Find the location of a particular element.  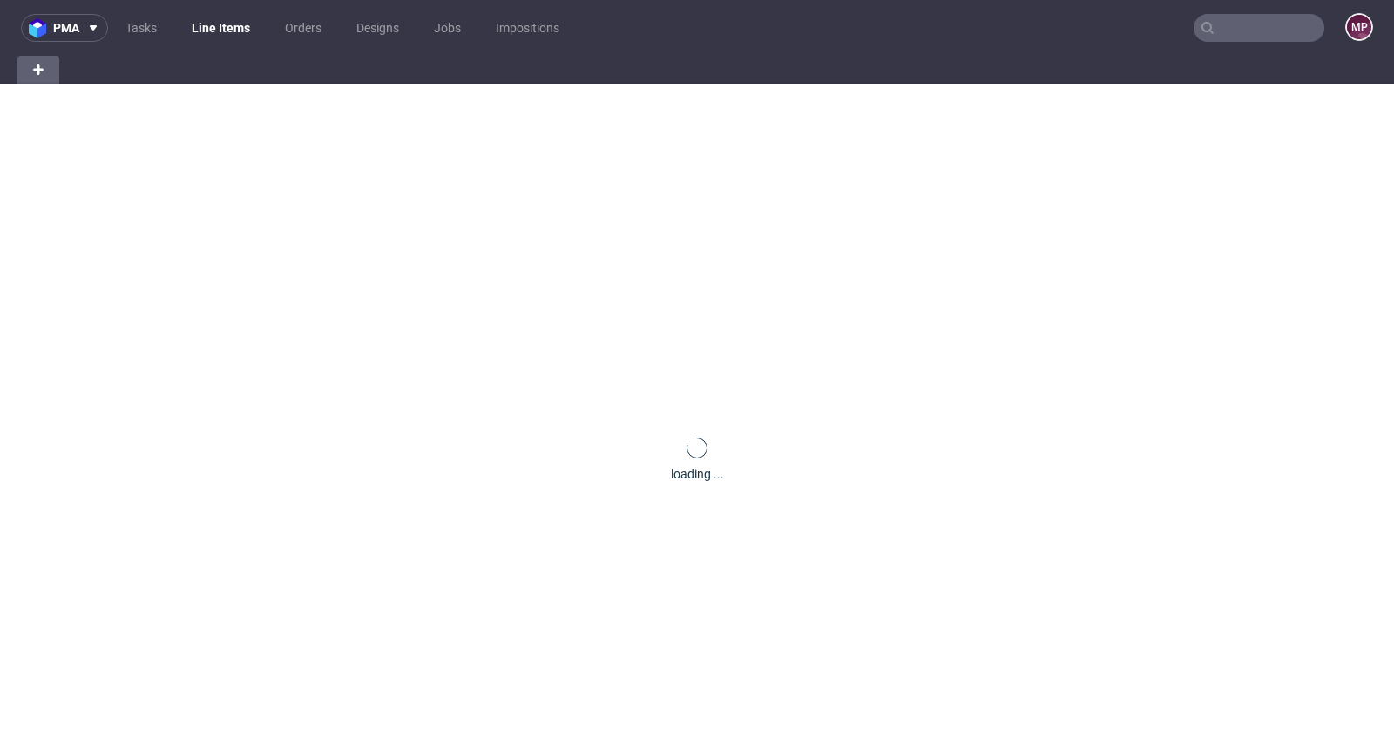

a: Tasks is located at coordinates (141, 28).